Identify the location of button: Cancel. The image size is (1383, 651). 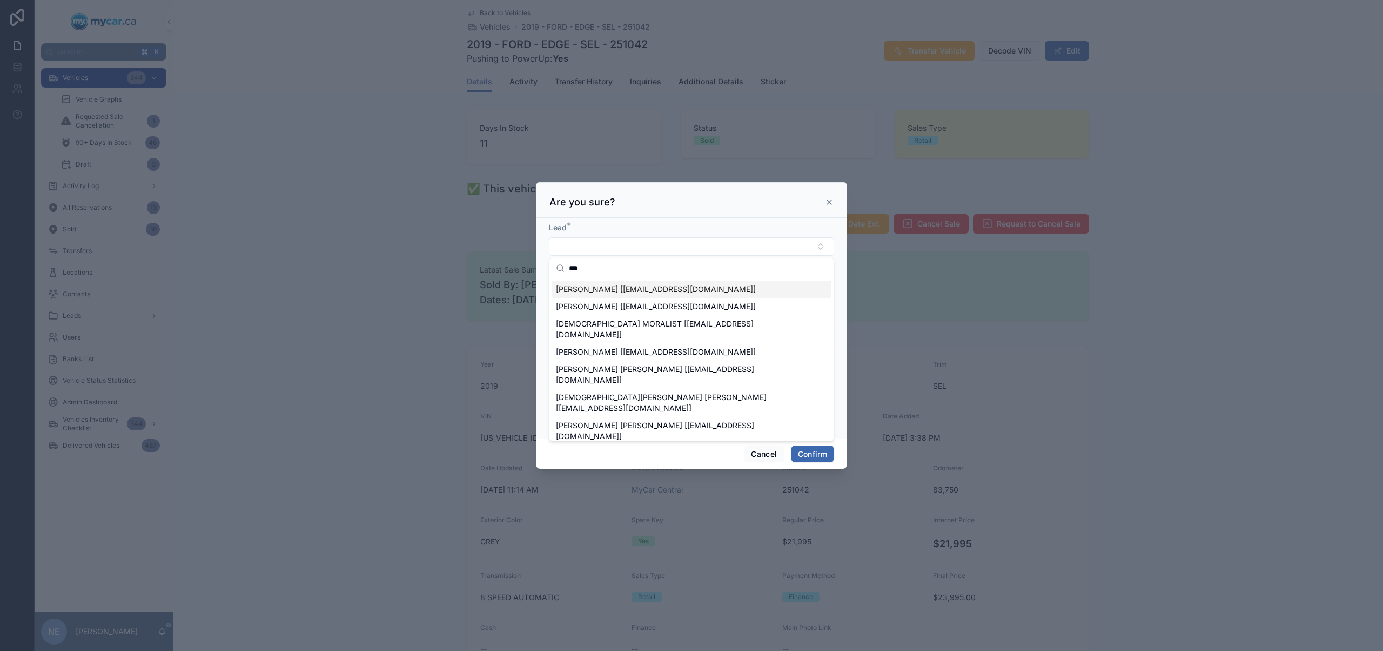
(764, 454).